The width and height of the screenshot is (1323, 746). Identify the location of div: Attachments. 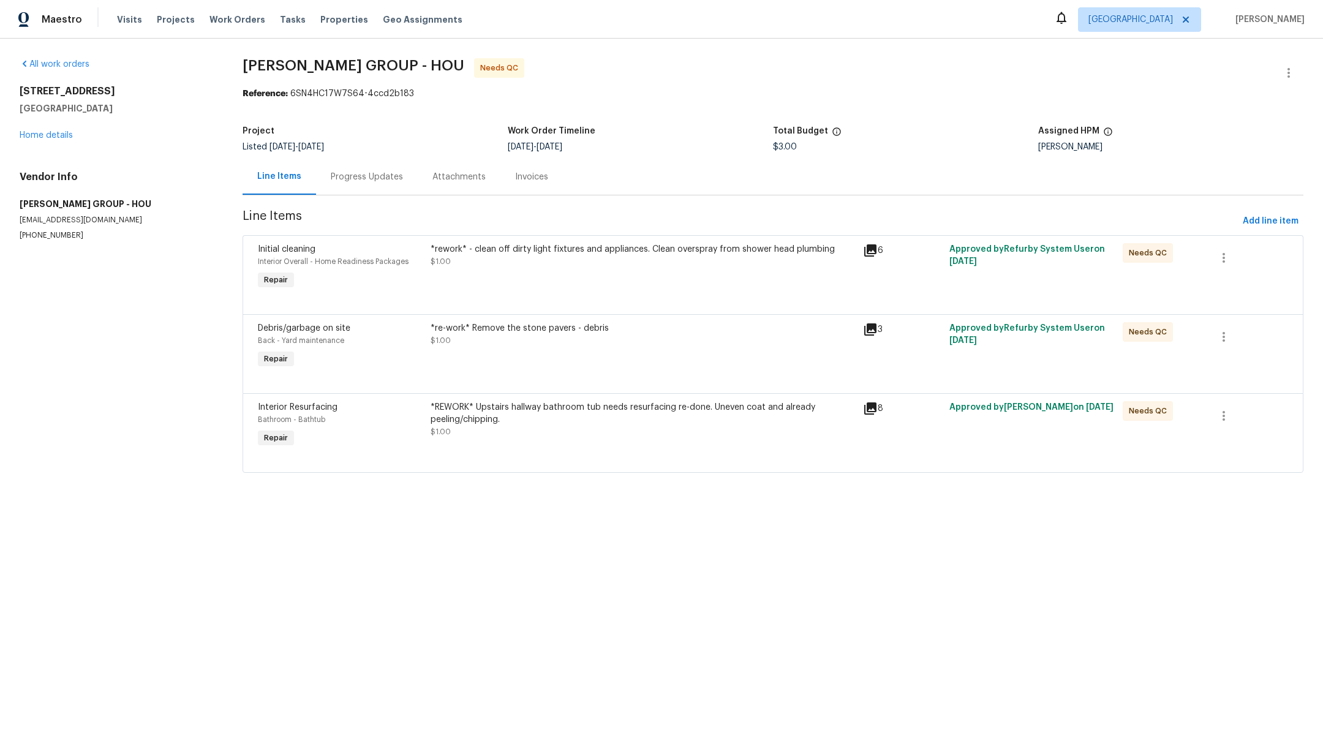
(459, 177).